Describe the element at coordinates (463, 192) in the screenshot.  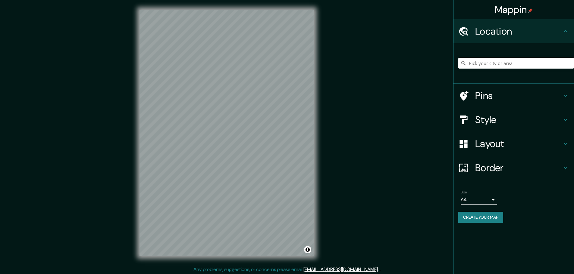
I see `label: Size` at that location.